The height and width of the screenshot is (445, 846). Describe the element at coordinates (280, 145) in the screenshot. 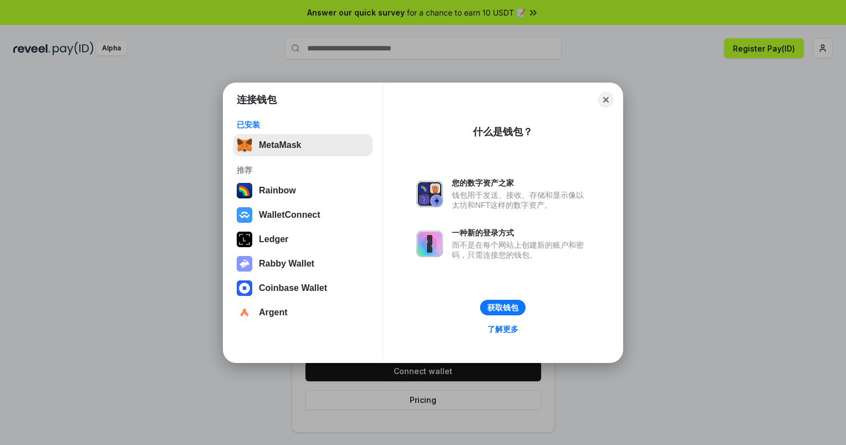

I see `div: MetaMask` at that location.